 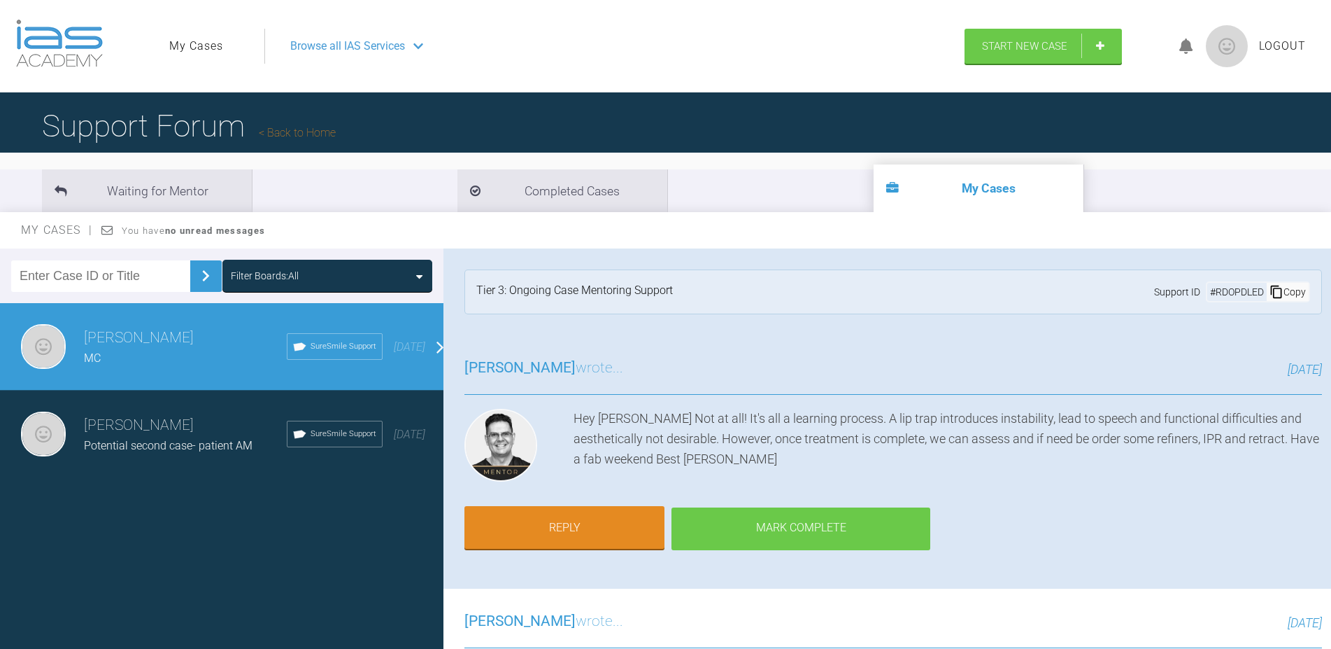 I want to click on div: Tier 3: Ongoing Case Mentoring Support, so click(x=574, y=292).